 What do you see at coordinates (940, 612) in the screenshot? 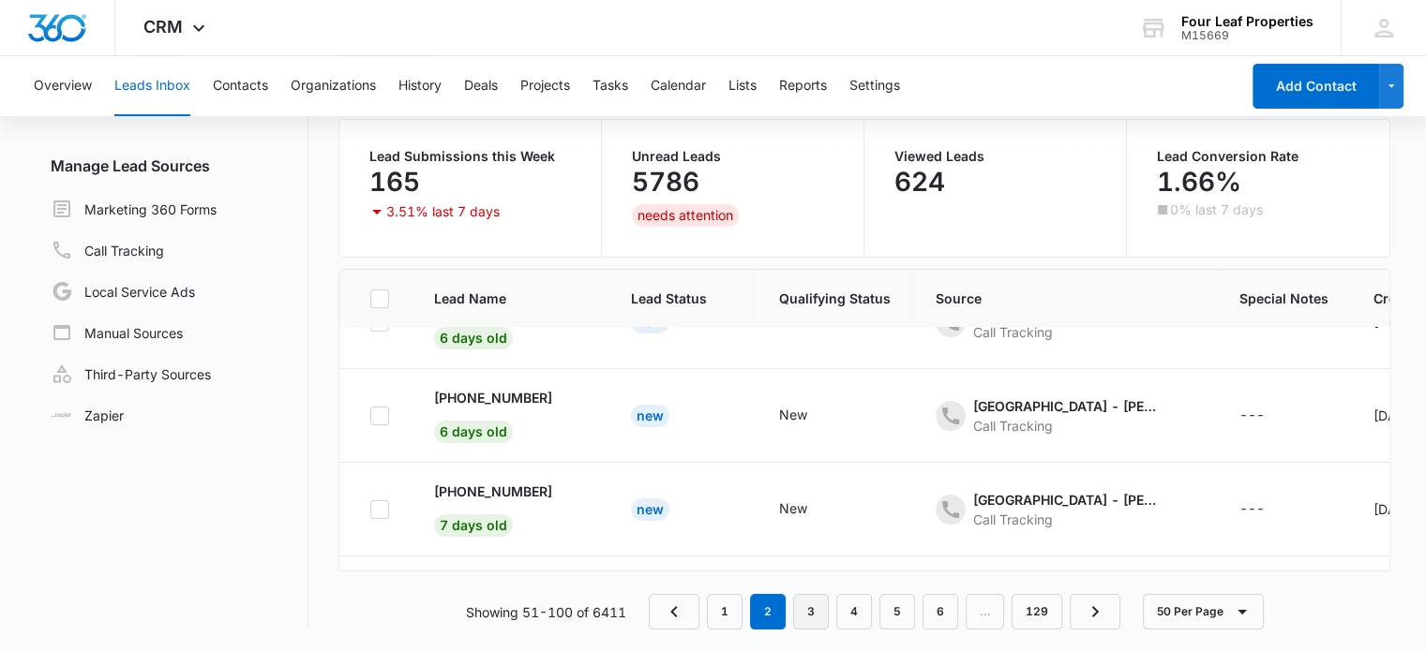
I see `a: Page 6` at bounding box center [940, 612].